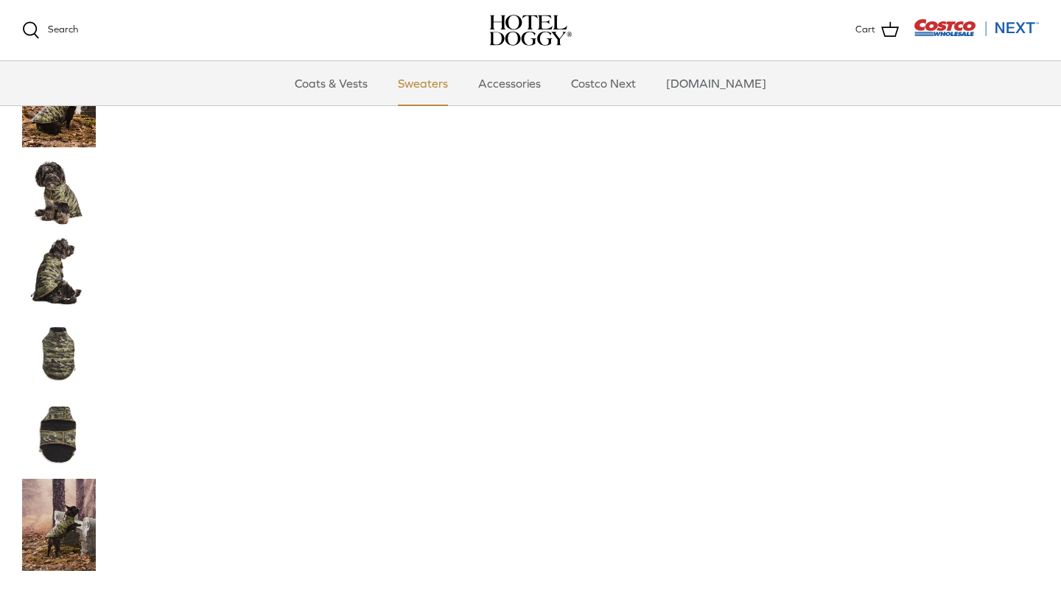  What do you see at coordinates (976, 27) in the screenshot?
I see `img: Costco Next` at bounding box center [976, 27].